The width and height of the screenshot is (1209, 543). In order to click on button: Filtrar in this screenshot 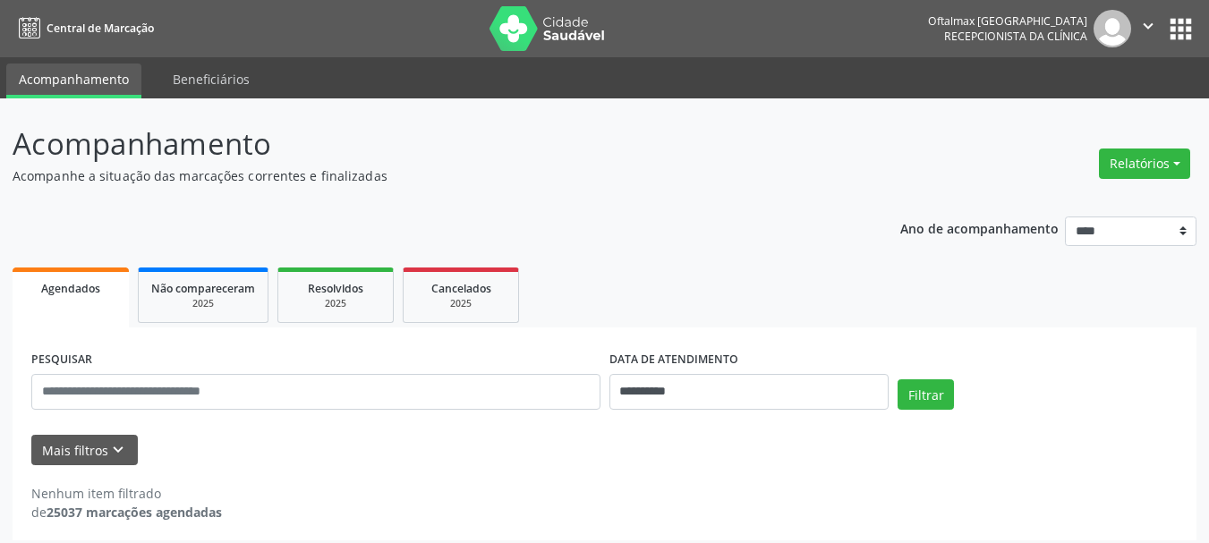, I will do `click(925, 395)`.